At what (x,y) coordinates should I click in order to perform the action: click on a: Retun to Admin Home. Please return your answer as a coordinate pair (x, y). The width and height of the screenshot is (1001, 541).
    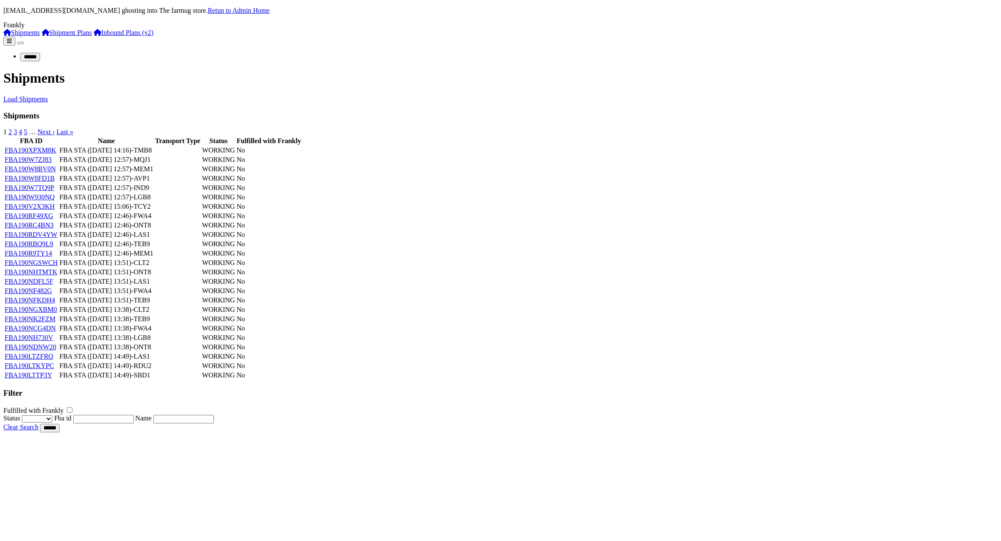
    Looking at the image, I should click on (239, 10).